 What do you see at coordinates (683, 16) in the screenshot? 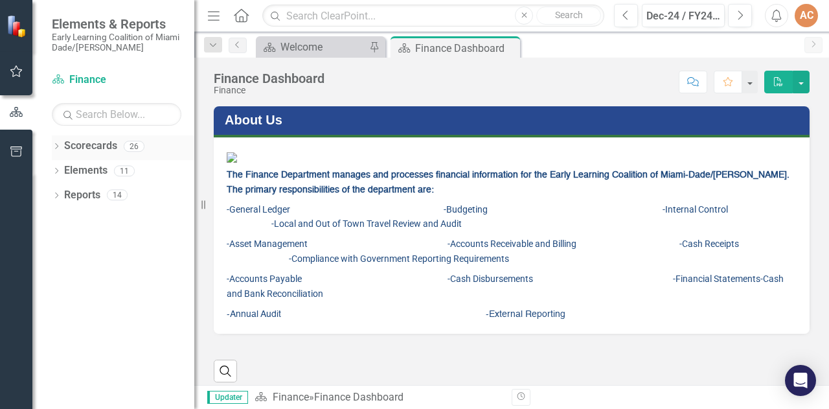
I see `div: Dec-24 / FY24/25-Q2` at bounding box center [683, 16].